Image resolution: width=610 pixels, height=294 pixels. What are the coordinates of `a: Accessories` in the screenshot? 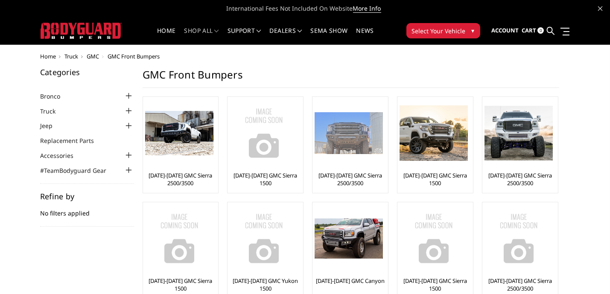 It's located at (62, 155).